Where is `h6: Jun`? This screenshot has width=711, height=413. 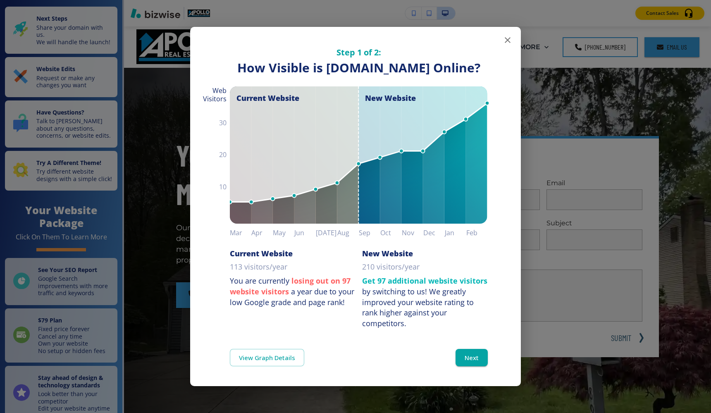
h6: Jun is located at coordinates (305, 233).